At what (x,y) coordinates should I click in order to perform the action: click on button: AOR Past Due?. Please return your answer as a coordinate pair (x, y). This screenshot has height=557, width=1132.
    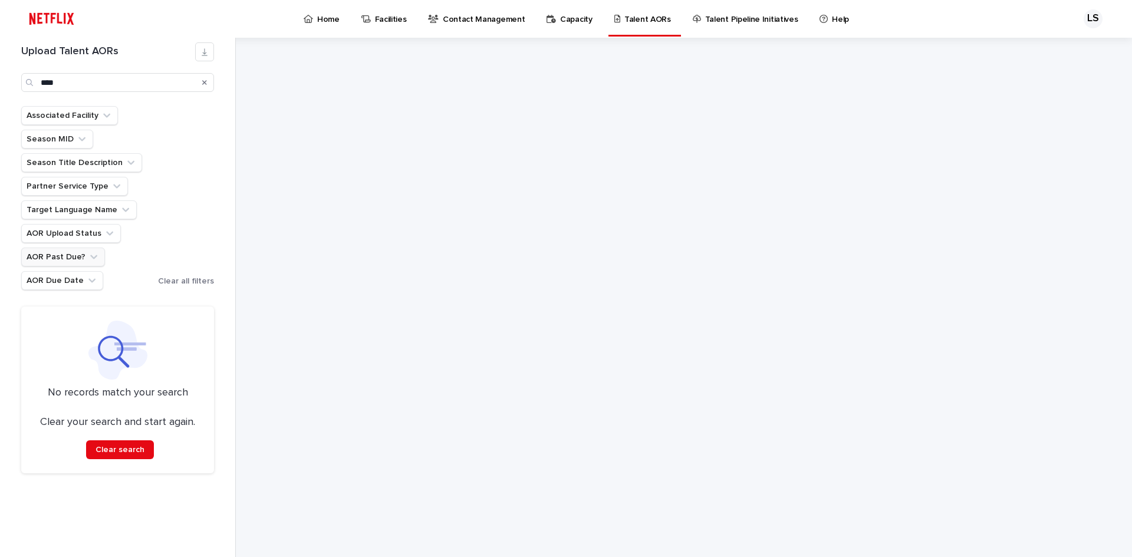
    Looking at the image, I should click on (63, 257).